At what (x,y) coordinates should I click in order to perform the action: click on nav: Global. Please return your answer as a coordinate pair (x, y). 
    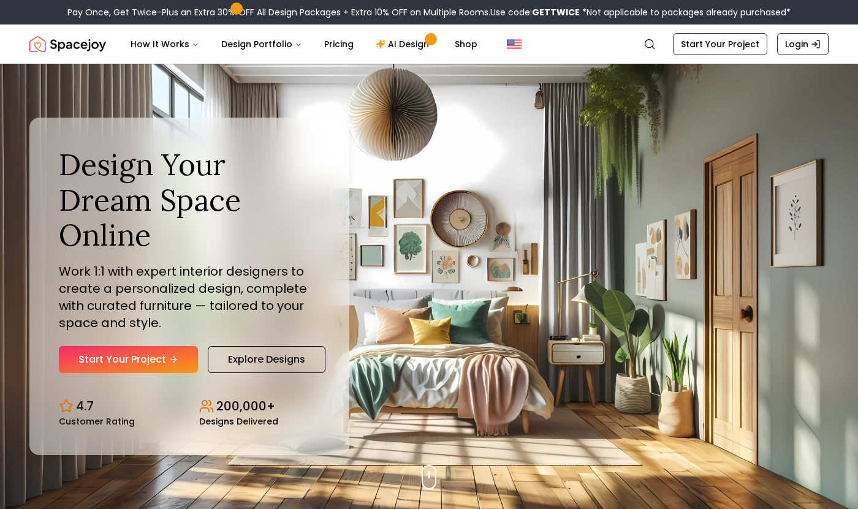
    Looking at the image, I should click on (429, 44).